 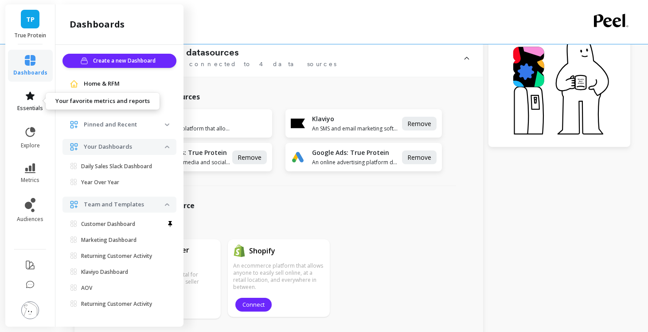 I want to click on span: An SMS and email marketing software platform that automates campaigns., so click(x=356, y=129).